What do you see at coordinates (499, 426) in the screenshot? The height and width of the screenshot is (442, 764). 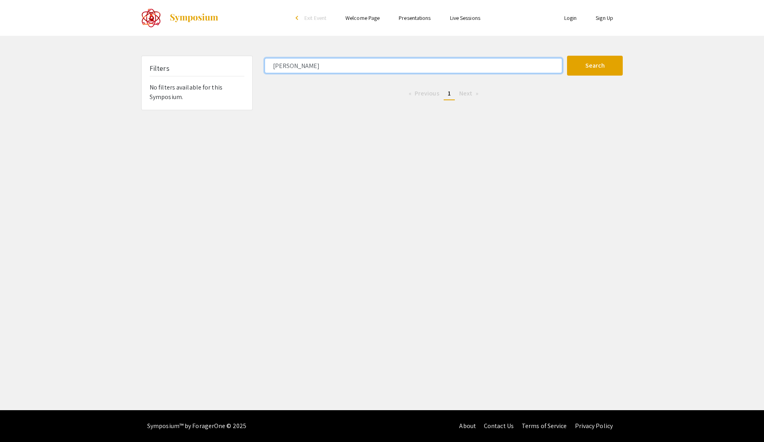 I see `a: Contact Us` at bounding box center [499, 426].